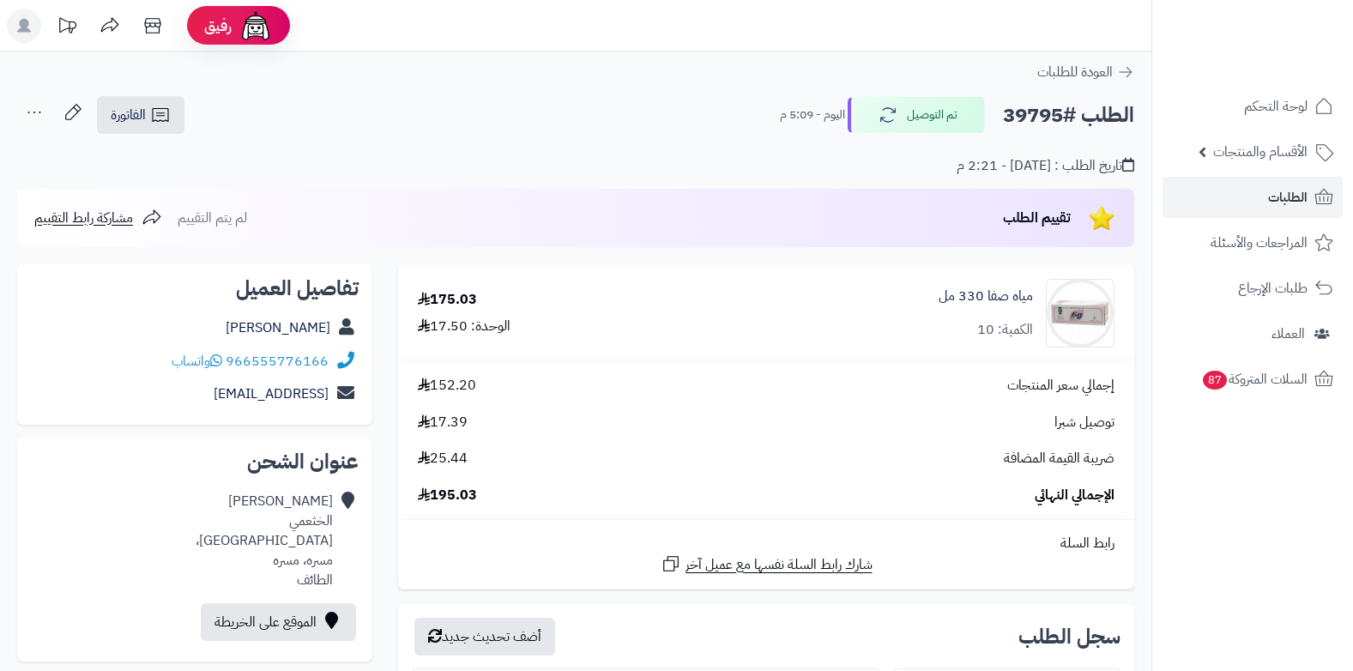  Describe the element at coordinates (1075, 72) in the screenshot. I see `span: العودة للطلبات` at that location.